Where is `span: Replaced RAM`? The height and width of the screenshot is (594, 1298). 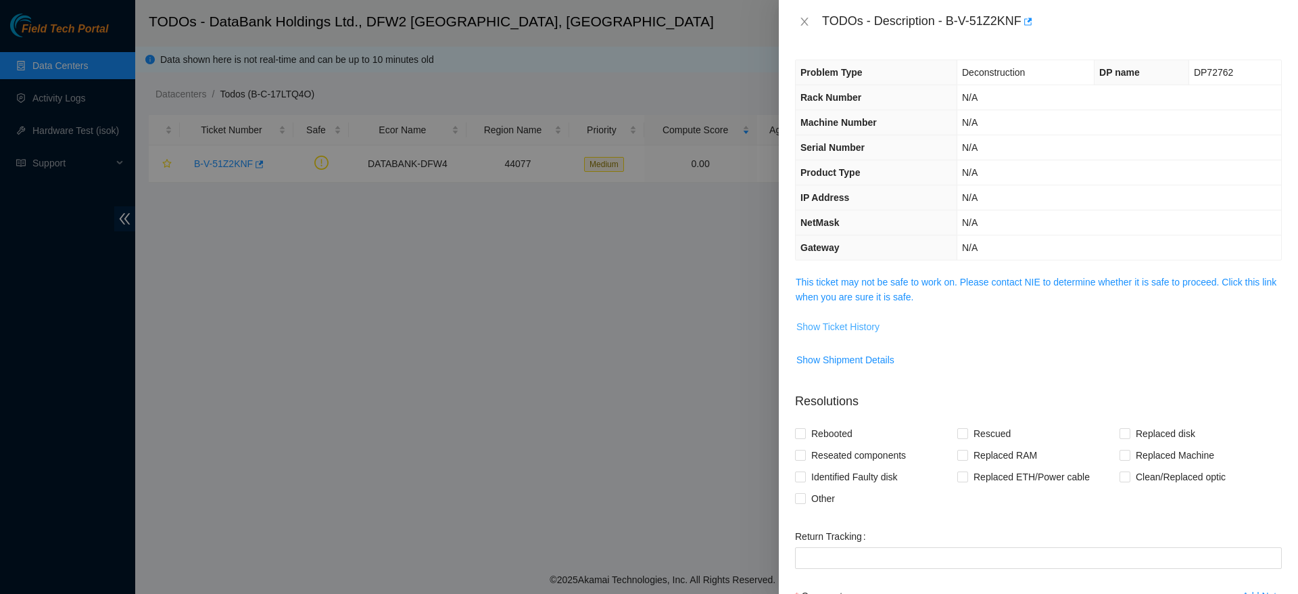
span: Replaced RAM is located at coordinates (1006, 455).